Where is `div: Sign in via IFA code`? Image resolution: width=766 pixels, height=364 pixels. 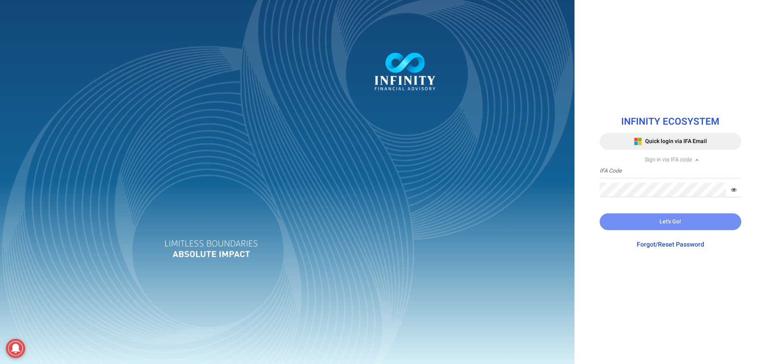
div: Sign in via IFA code is located at coordinates (671, 160).